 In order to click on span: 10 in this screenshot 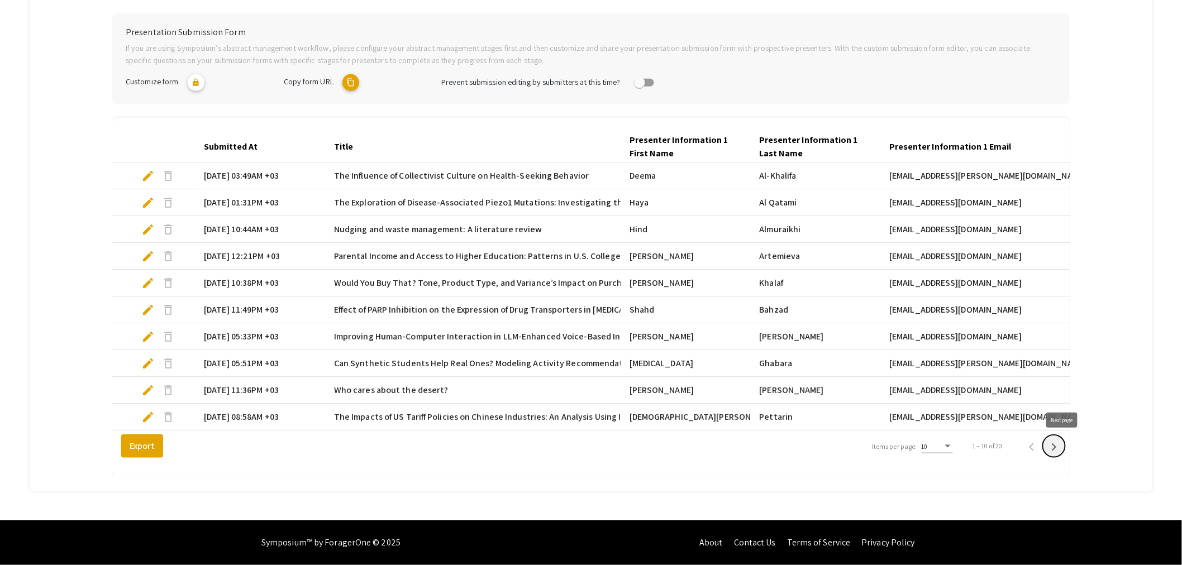, I will do `click(925, 446)`.